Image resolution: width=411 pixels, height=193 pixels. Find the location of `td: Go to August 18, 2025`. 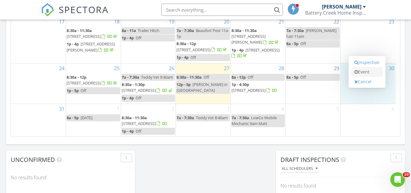

td: Go to August 18, 2025 is located at coordinates (94, 40).